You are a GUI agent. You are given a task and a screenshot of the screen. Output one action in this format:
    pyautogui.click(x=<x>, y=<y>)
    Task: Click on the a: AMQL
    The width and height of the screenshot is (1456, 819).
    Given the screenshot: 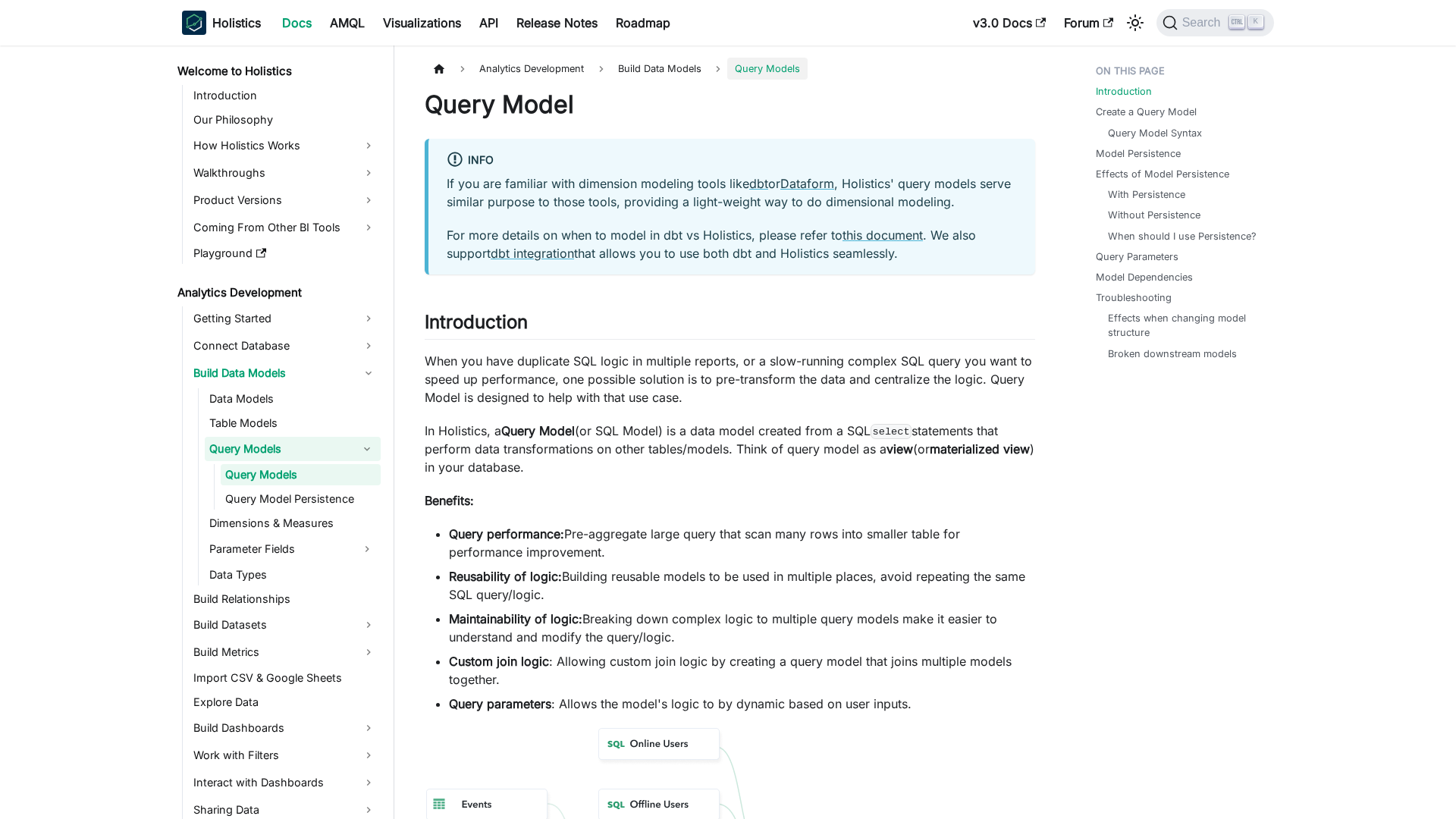 What is the action you would take?
    pyautogui.click(x=347, y=22)
    